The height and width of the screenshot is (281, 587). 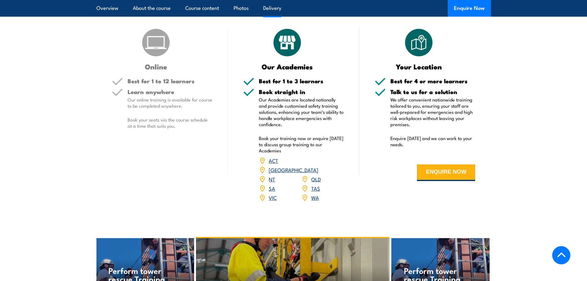 What do you see at coordinates (272, 179) in the screenshot?
I see `a: NT` at bounding box center [272, 179].